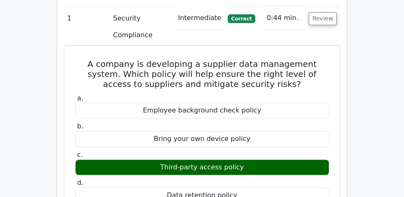 The image size is (404, 197). What do you see at coordinates (323, 18) in the screenshot?
I see `button: Review` at bounding box center [323, 18].